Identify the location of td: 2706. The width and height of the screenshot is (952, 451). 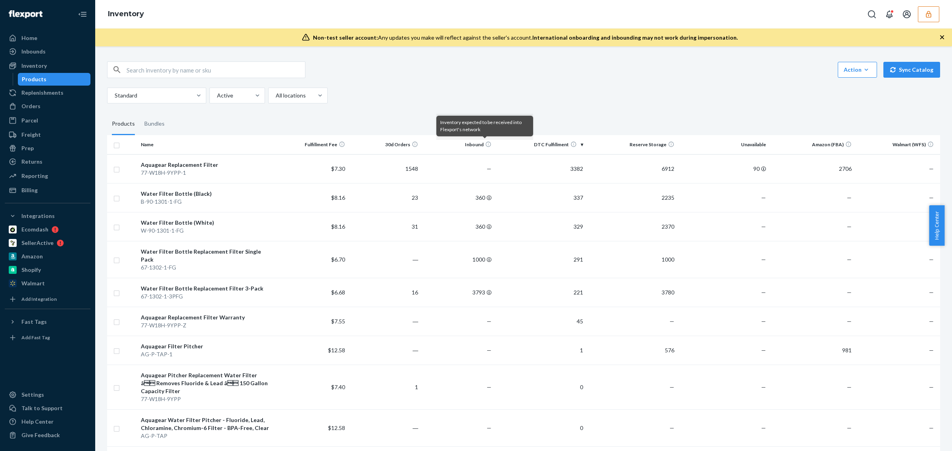
(812, 169).